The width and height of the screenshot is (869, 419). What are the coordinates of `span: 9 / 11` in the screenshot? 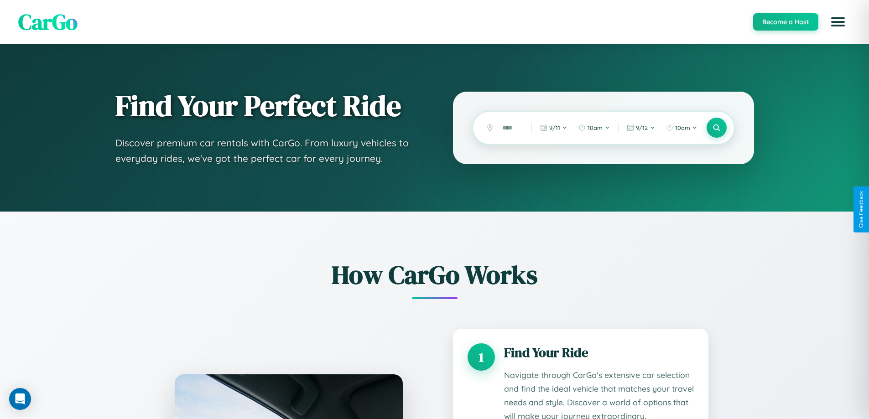 It's located at (555, 128).